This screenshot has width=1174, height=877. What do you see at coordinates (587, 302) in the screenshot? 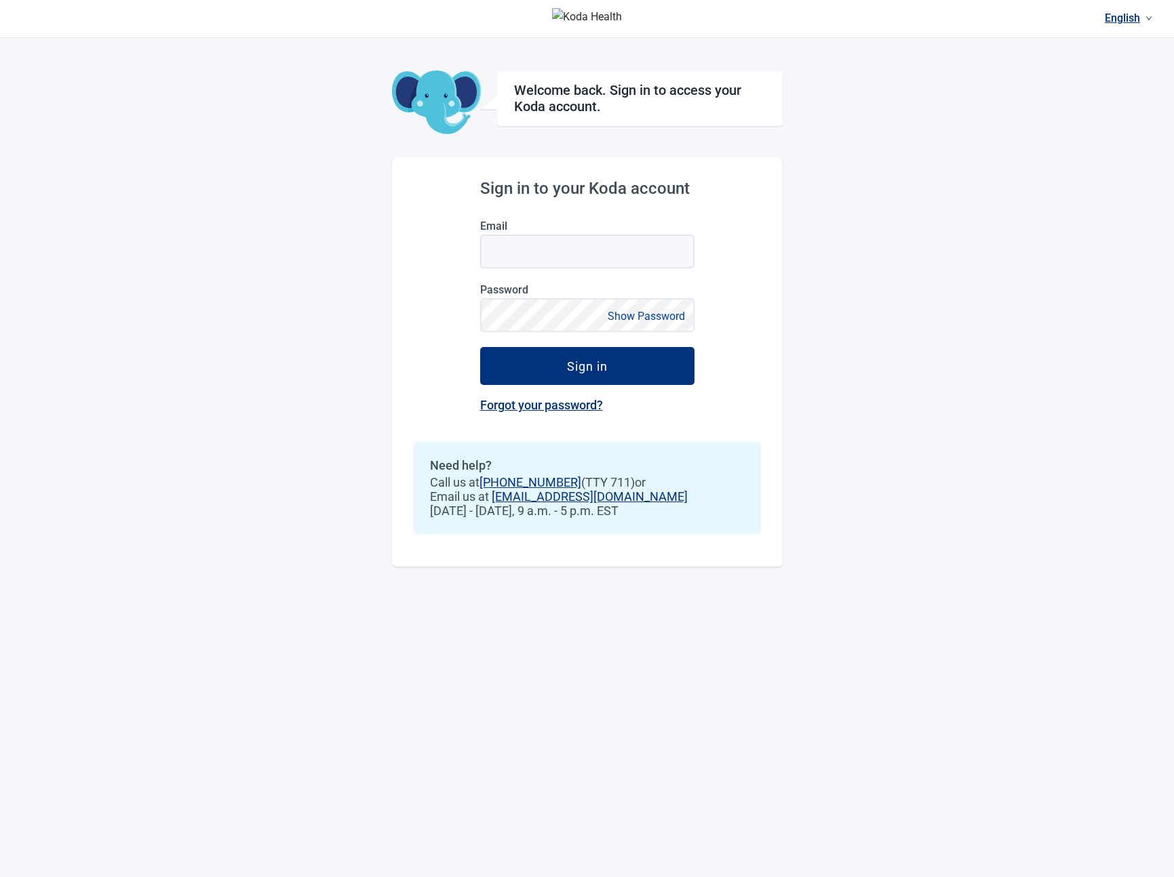
I see `main: Main content` at bounding box center [587, 302].